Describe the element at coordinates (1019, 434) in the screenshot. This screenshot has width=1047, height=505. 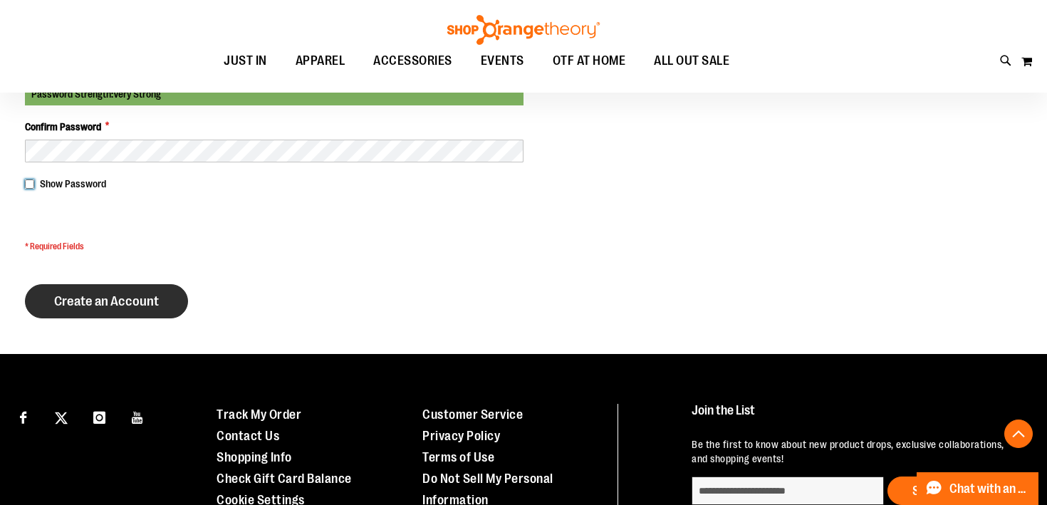
I see `button: Back To Top` at that location.